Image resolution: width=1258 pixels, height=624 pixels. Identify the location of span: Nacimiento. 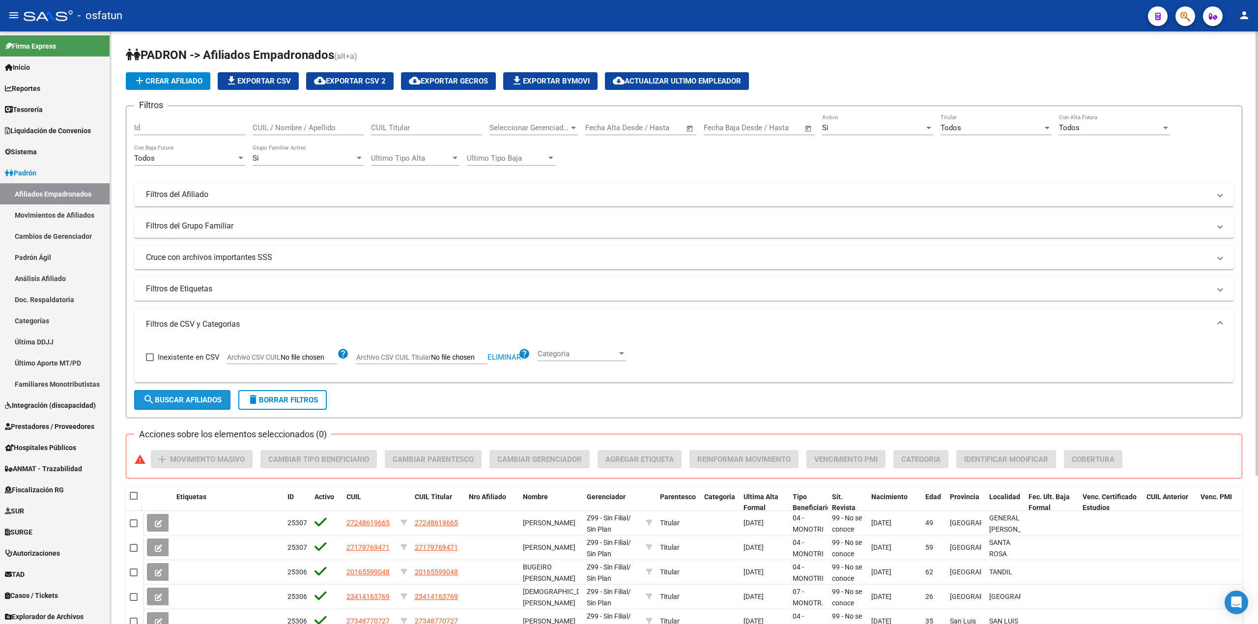
(890, 497).